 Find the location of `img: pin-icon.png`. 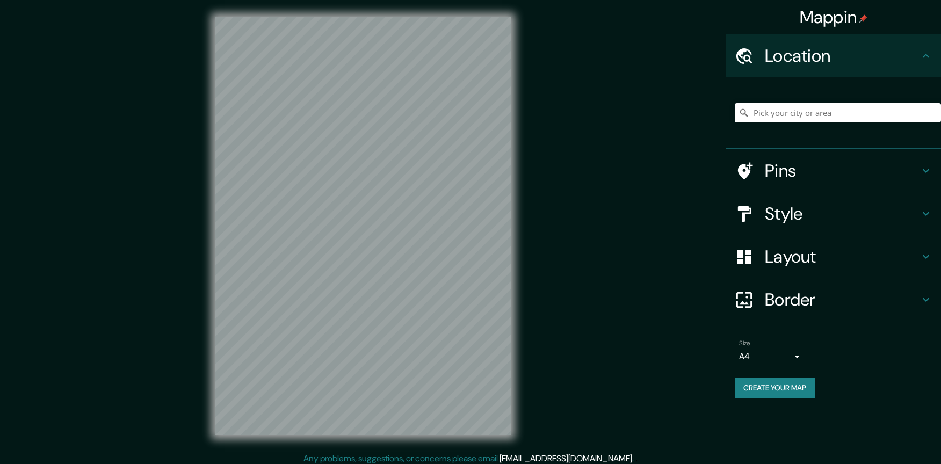

img: pin-icon.png is located at coordinates (863, 19).